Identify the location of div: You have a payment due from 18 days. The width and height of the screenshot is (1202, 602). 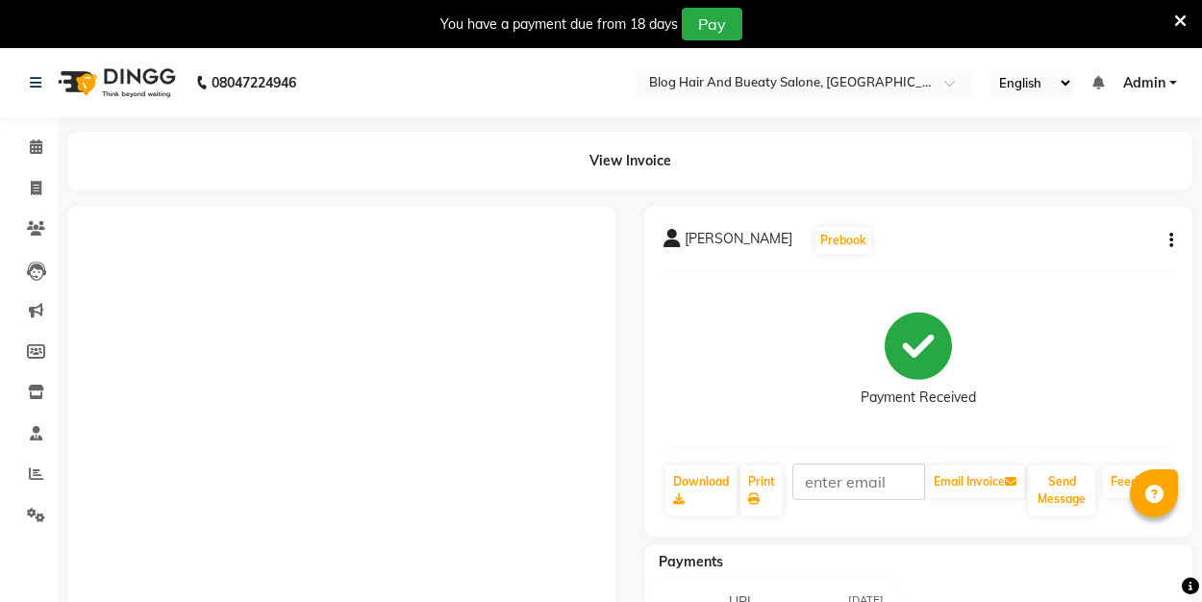
(558, 24).